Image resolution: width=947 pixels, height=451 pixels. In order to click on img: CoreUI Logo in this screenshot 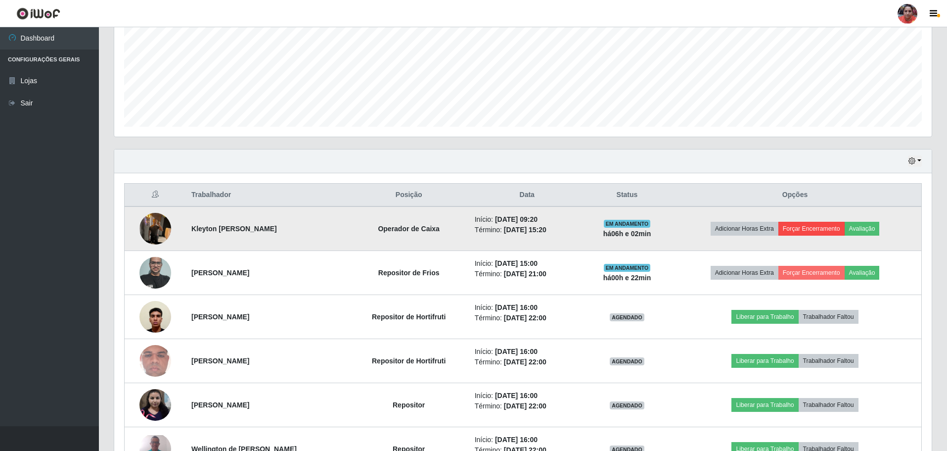, I will do `click(38, 13)`.